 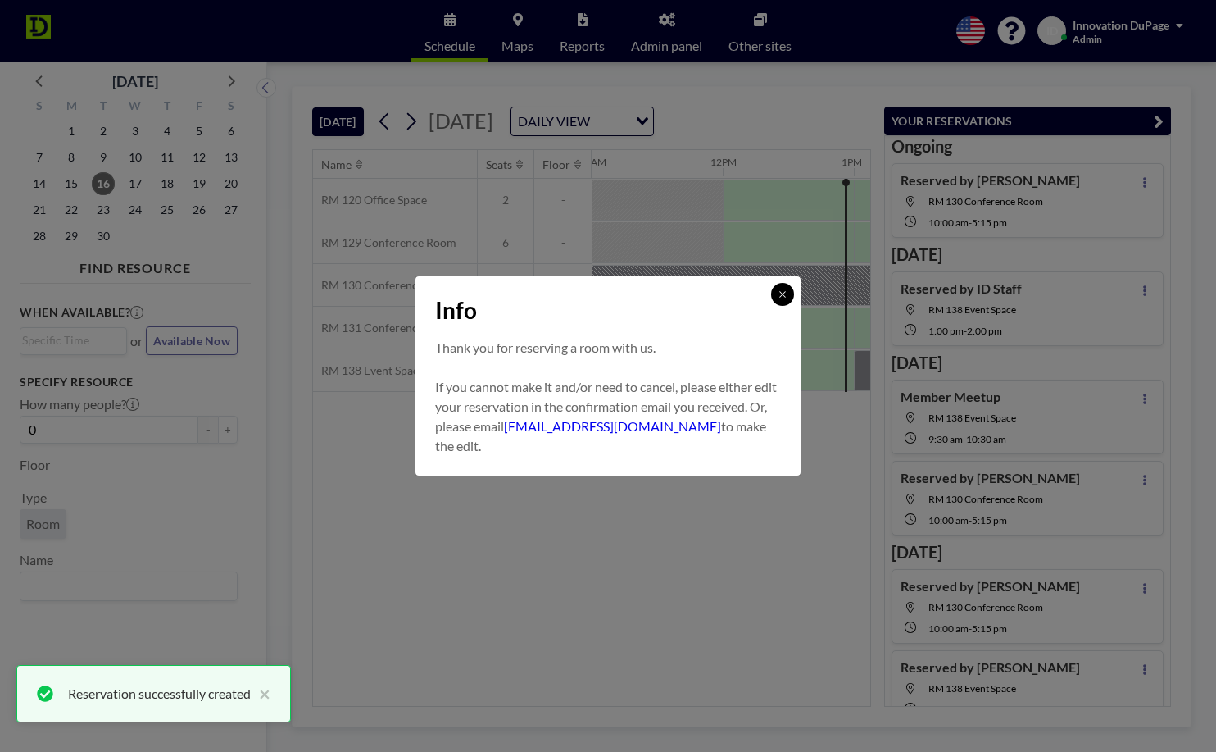 I want to click on p: Thank you for reserving a room with us., so click(x=608, y=348).